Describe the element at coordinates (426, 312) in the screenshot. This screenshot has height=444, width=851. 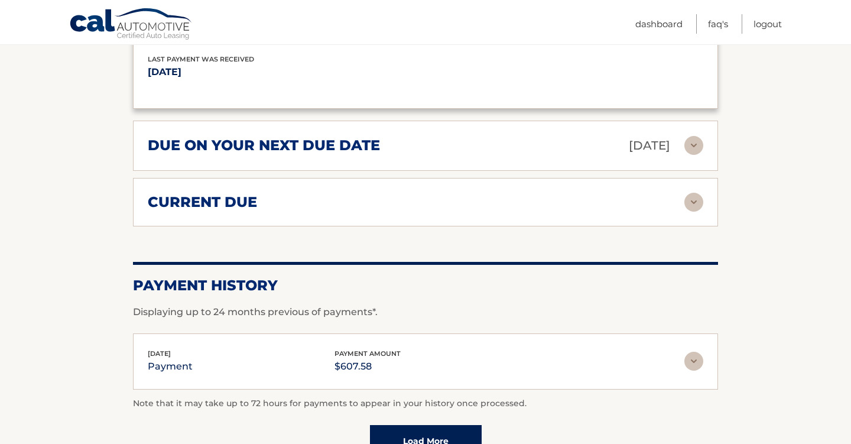
I see `p: Displaying up to 24 months previous of payments*.` at that location.